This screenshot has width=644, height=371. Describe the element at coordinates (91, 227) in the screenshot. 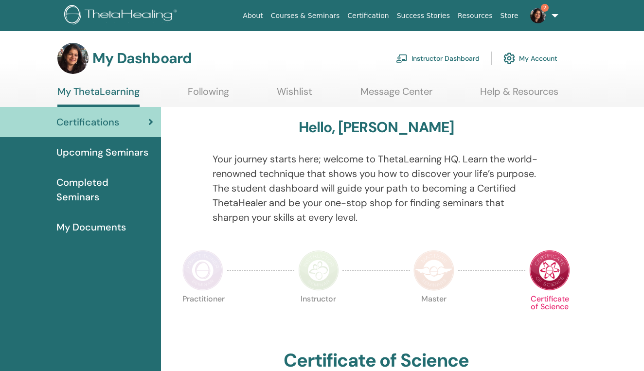

I see `span: My Documents` at that location.